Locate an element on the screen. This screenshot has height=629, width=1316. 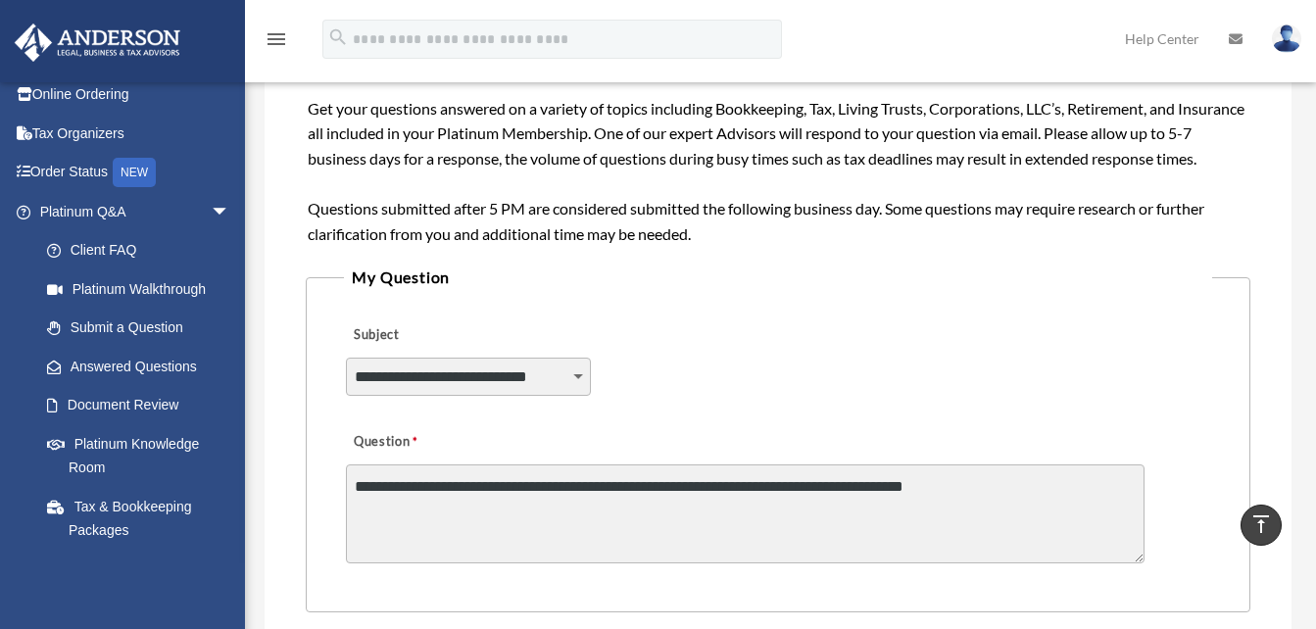
legend: My Question is located at coordinates (777, 277).